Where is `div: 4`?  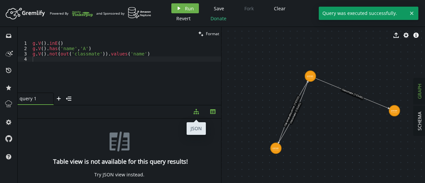 div: 4 is located at coordinates (24, 59).